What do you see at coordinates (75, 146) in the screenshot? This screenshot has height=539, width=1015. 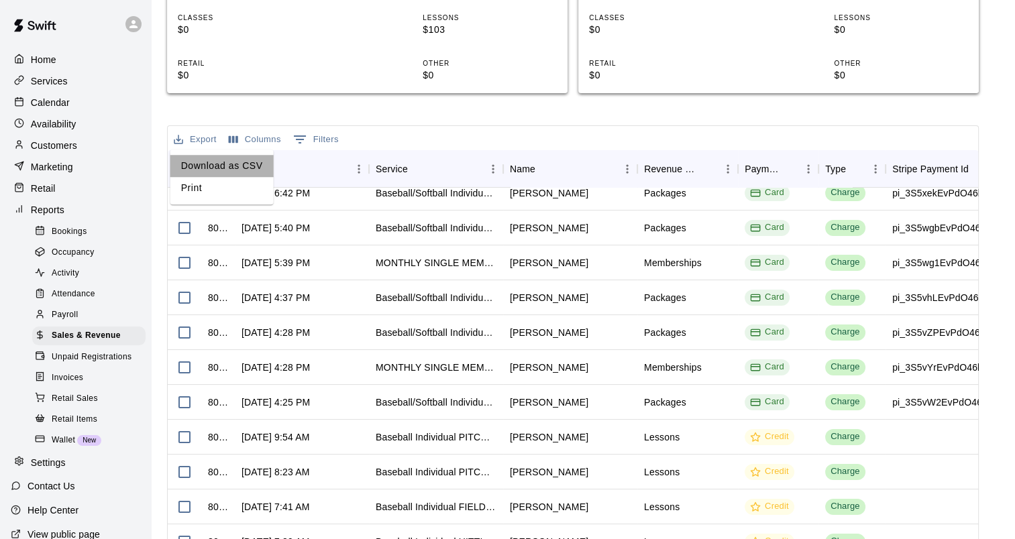 I see `div: Customers` at bounding box center [75, 146].